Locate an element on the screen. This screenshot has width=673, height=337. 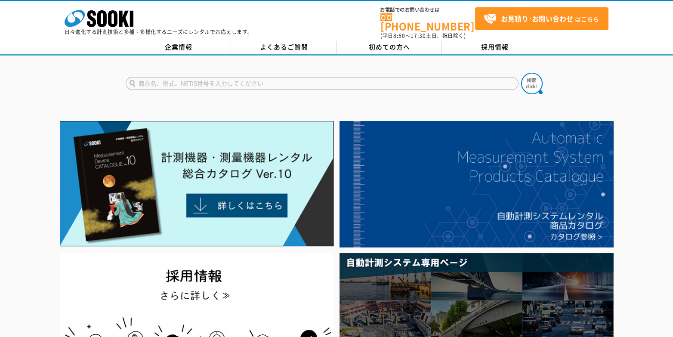
a: よくあるご質問 is located at coordinates (284, 47).